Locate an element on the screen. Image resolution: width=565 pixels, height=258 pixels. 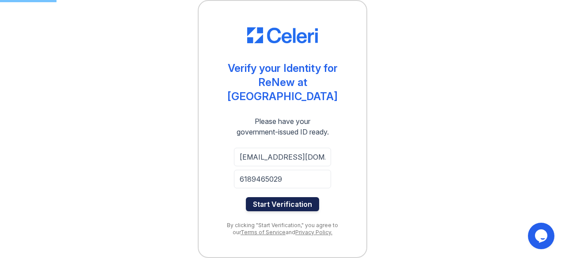
a: Terms of Service is located at coordinates (263, 232).